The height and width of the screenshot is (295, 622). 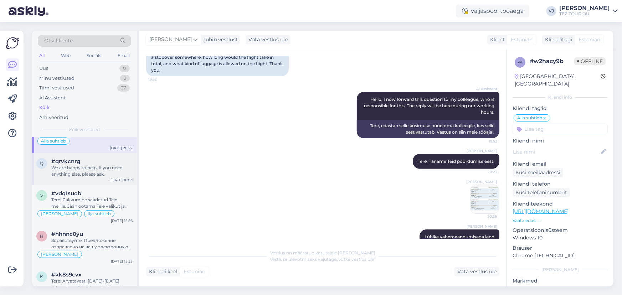 What do you see at coordinates (560, 238) in the screenshot?
I see `p: Windows 10` at bounding box center [560, 238].